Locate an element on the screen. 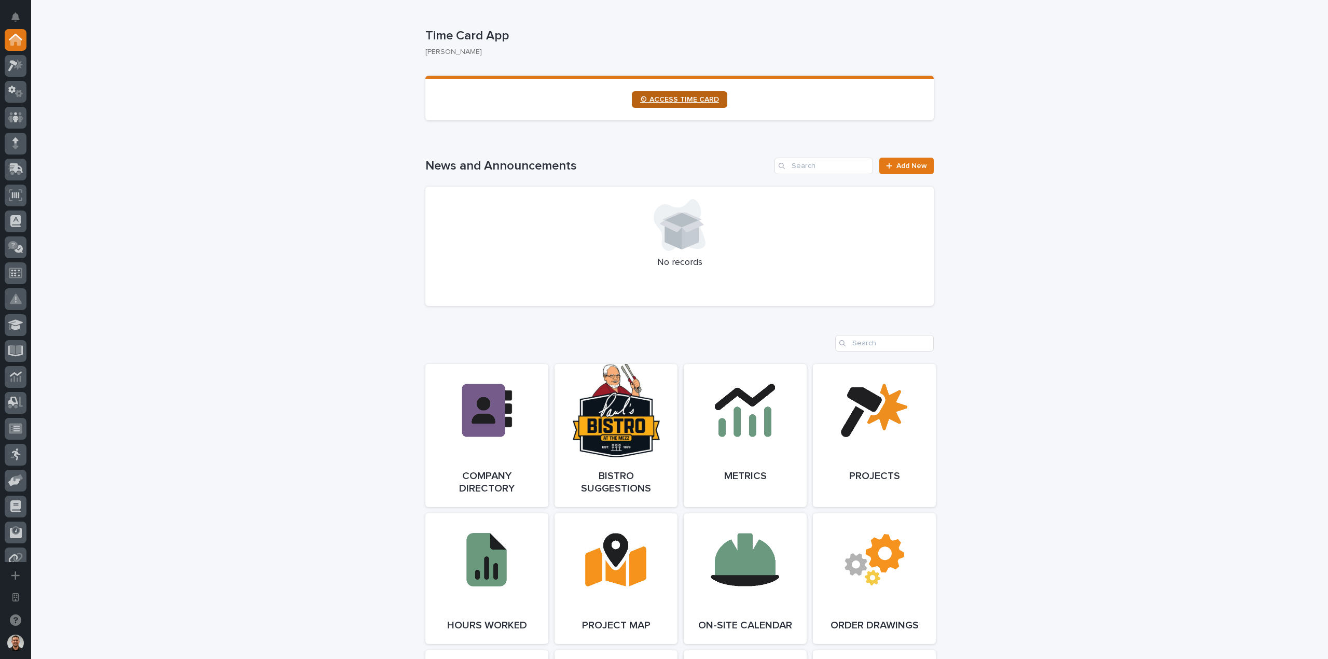 This screenshot has height=659, width=1328. p: Welcome 👋 is located at coordinates (100, 50).